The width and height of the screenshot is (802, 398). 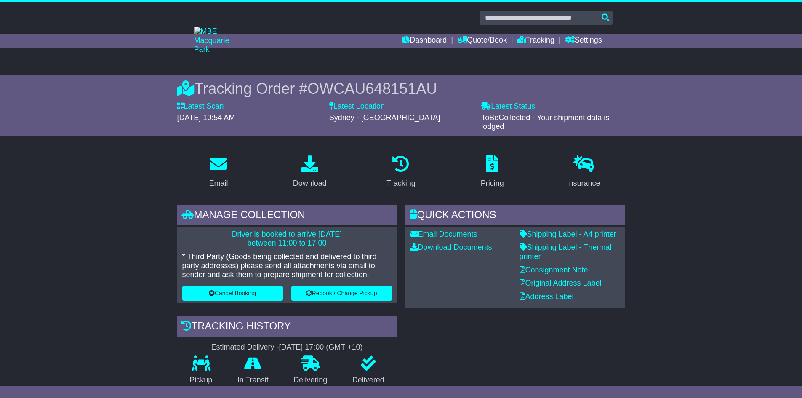 I want to click on a: Download Documents, so click(x=451, y=247).